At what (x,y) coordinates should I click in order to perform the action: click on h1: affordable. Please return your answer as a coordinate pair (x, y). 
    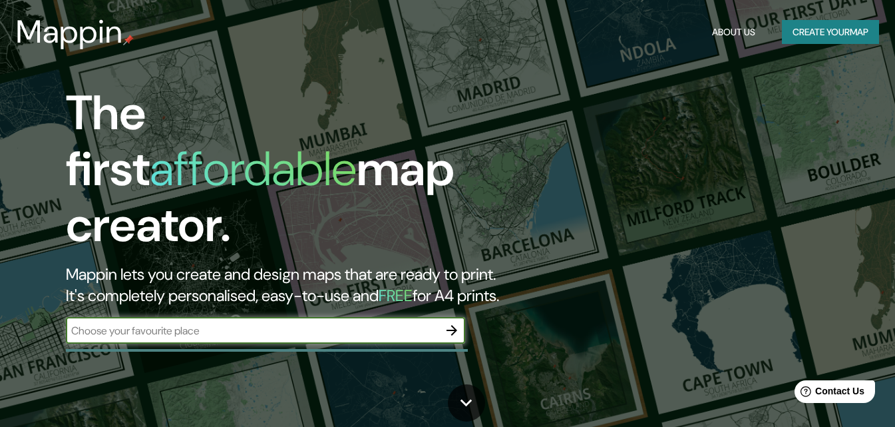
    Looking at the image, I should click on (253, 168).